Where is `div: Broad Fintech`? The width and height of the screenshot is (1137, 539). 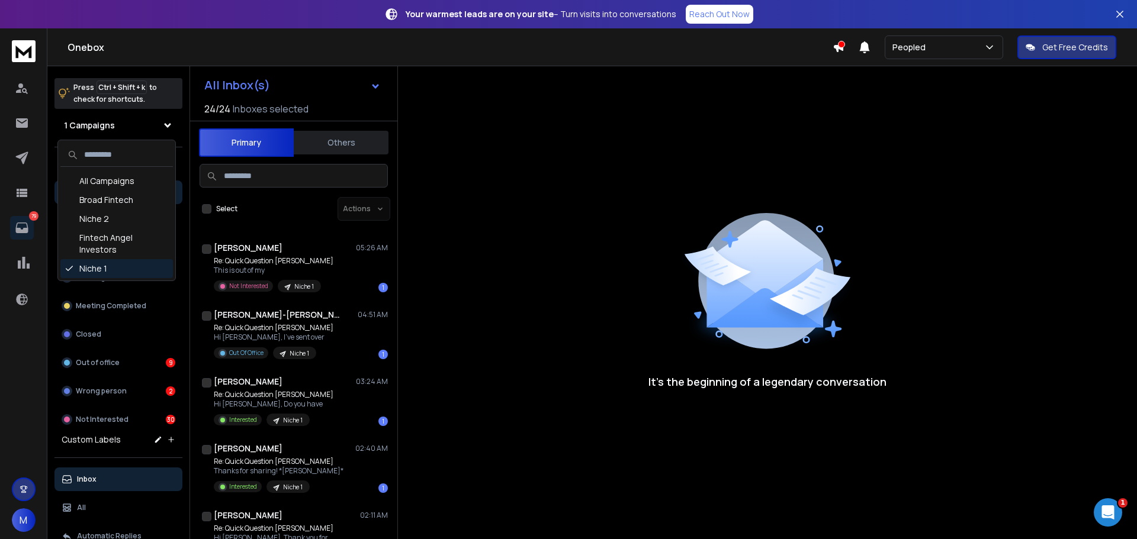 div: Broad Fintech is located at coordinates (117, 200).